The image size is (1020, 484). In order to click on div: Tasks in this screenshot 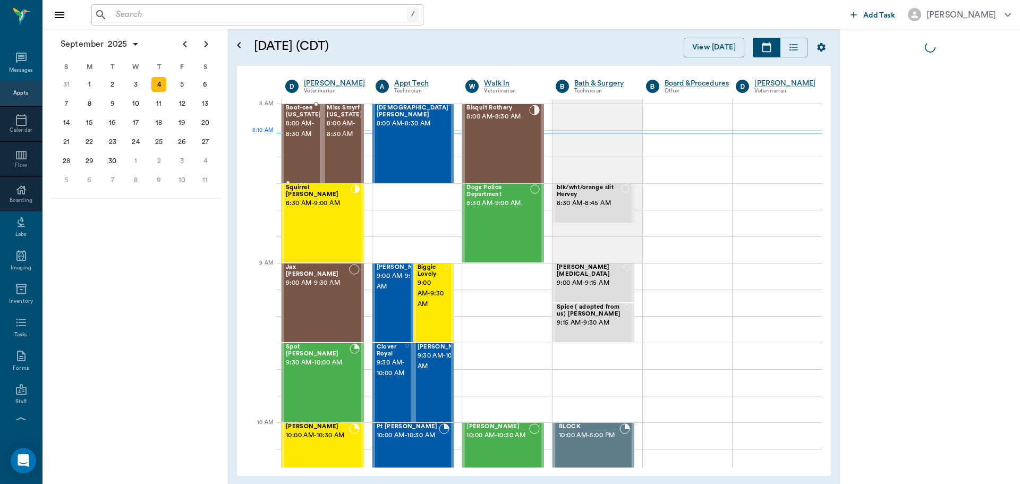, I will do `click(21, 335)`.